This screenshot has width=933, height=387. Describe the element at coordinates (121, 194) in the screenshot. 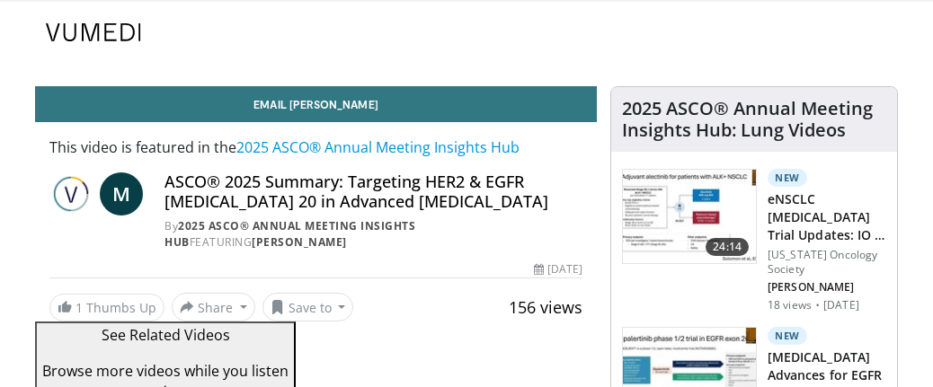

I see `a: M` at that location.